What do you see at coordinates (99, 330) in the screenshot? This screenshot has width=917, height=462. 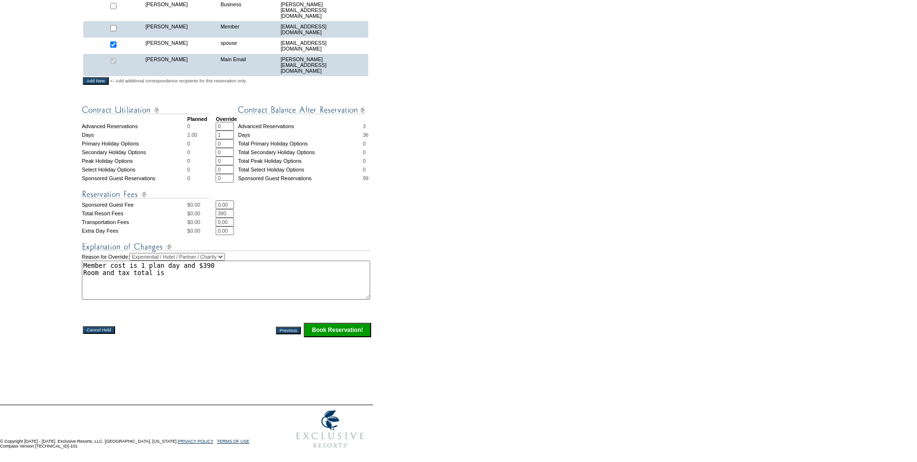 I see `input: Cancel Hold` at bounding box center [99, 330].